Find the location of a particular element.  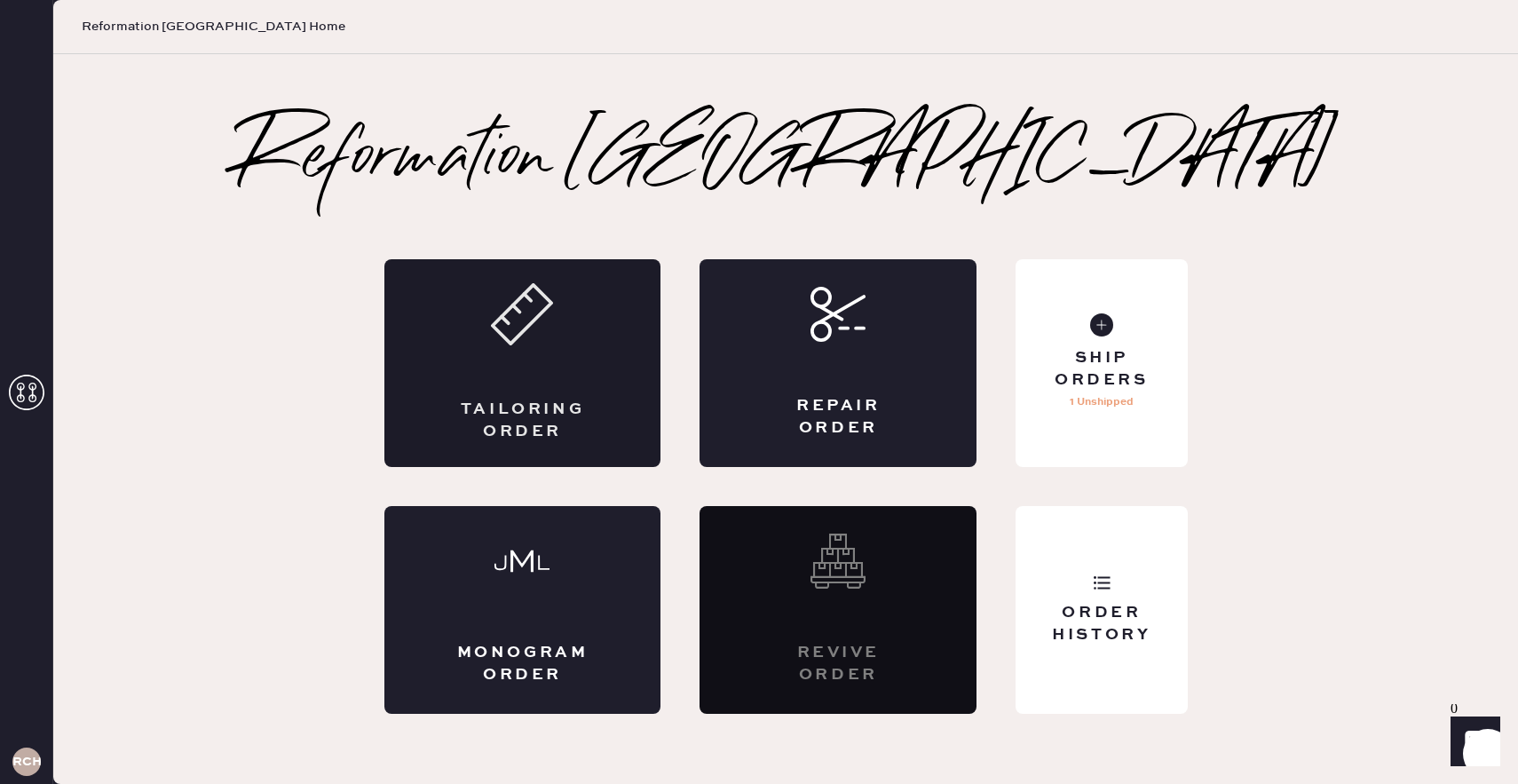

div: Interested? Contact us at care@hemster.co is located at coordinates (837, 609).